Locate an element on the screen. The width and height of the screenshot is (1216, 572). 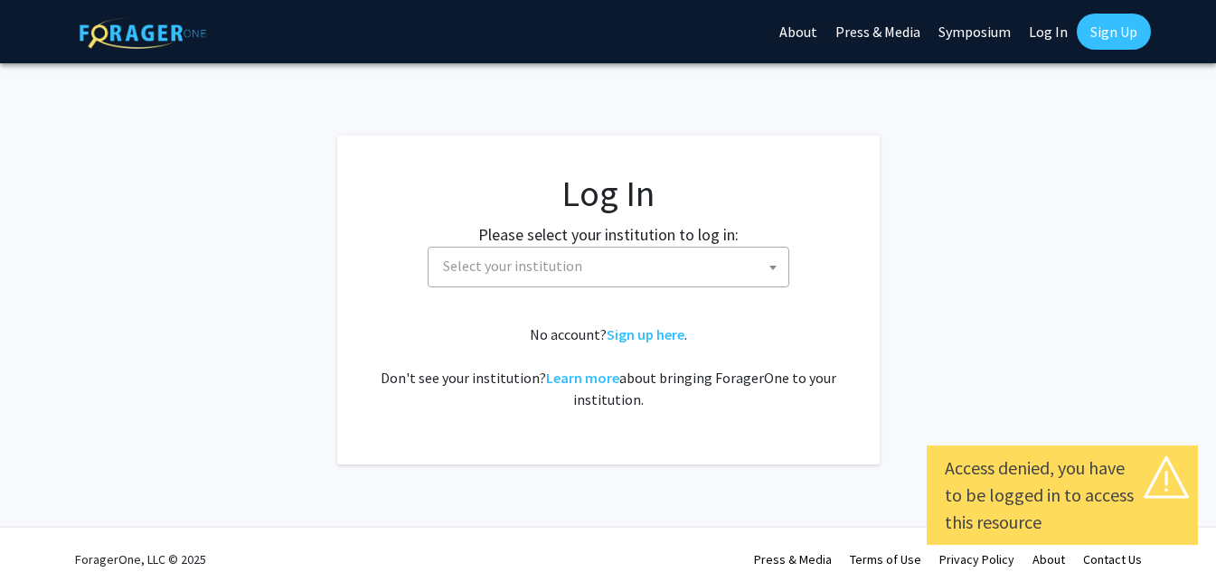
label: Please select your institution to log in: is located at coordinates (608, 234).